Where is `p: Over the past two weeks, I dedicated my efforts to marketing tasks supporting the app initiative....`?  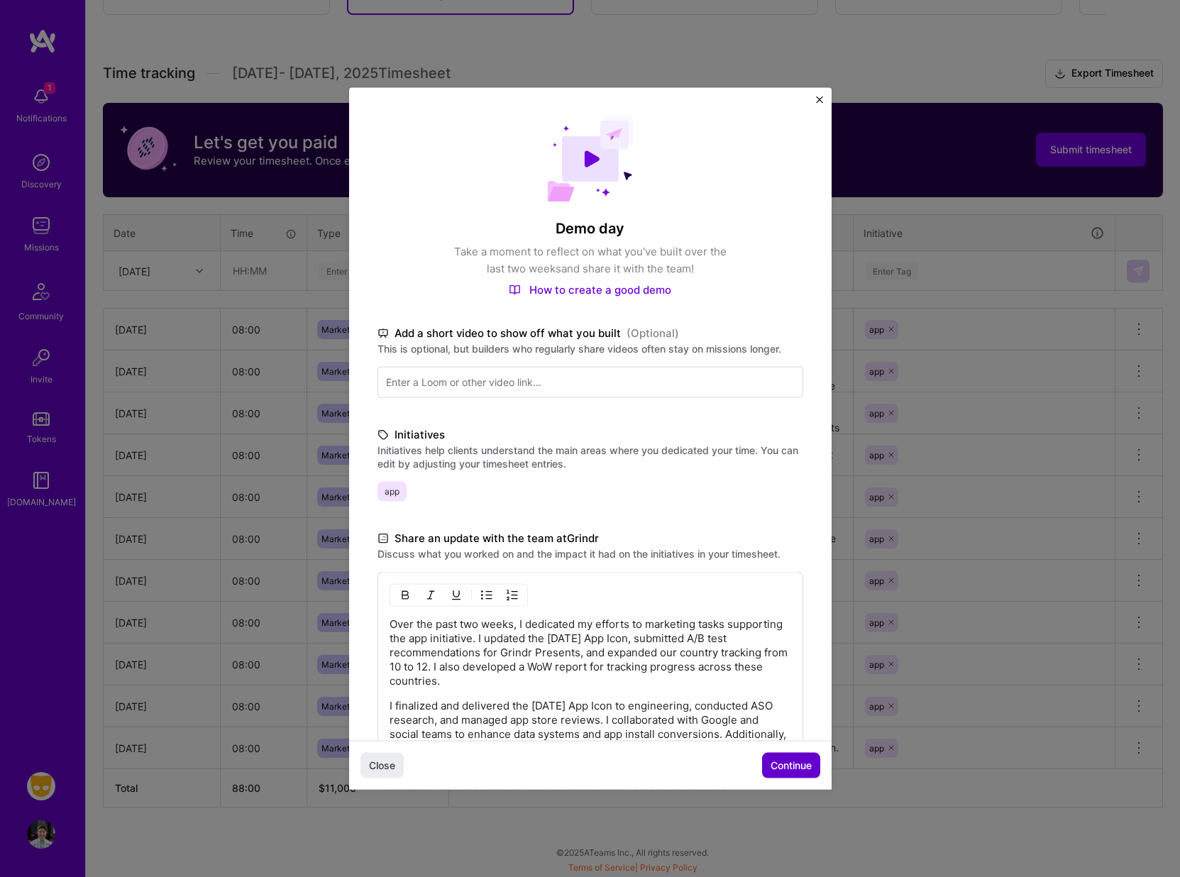
p: Over the past two weeks, I dedicated my efforts to marketing tasks supporting the app initiative.... is located at coordinates (591, 653).